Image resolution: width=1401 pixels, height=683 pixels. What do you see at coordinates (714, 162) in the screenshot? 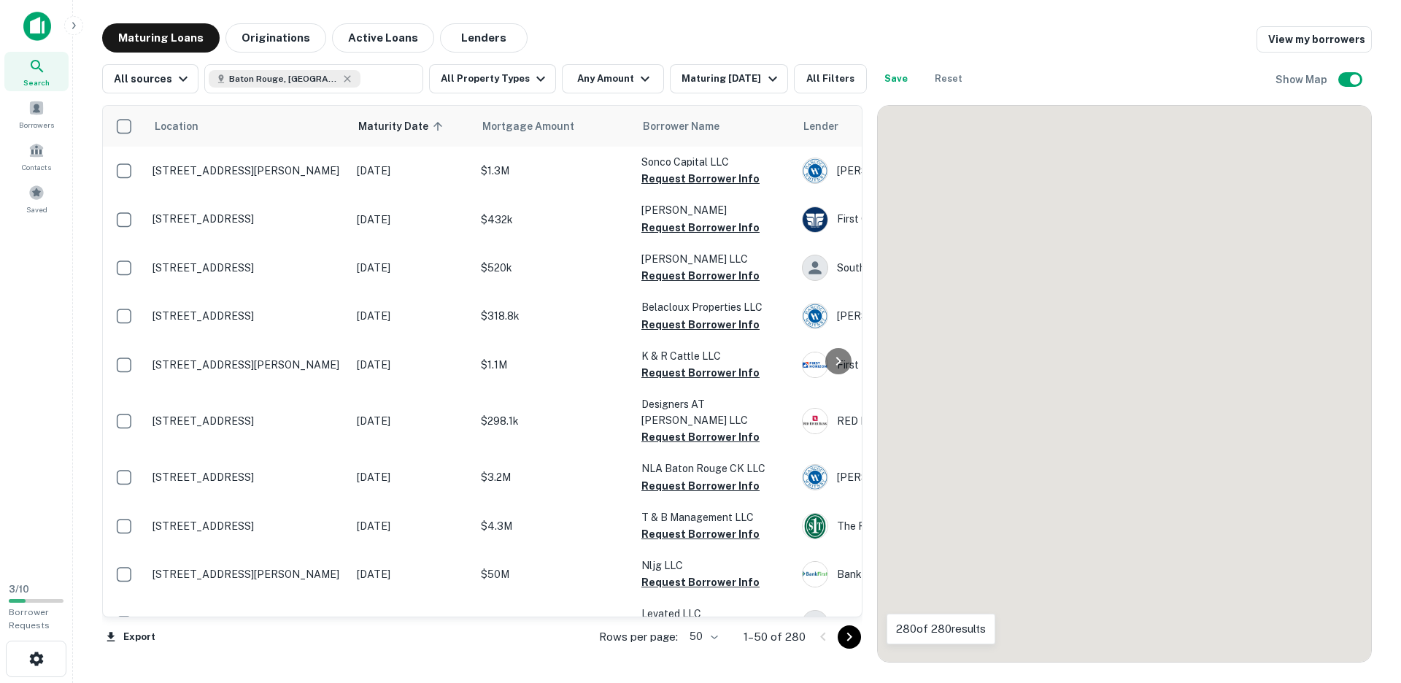
I see `p: Sonco Capital LLC` at bounding box center [714, 162].